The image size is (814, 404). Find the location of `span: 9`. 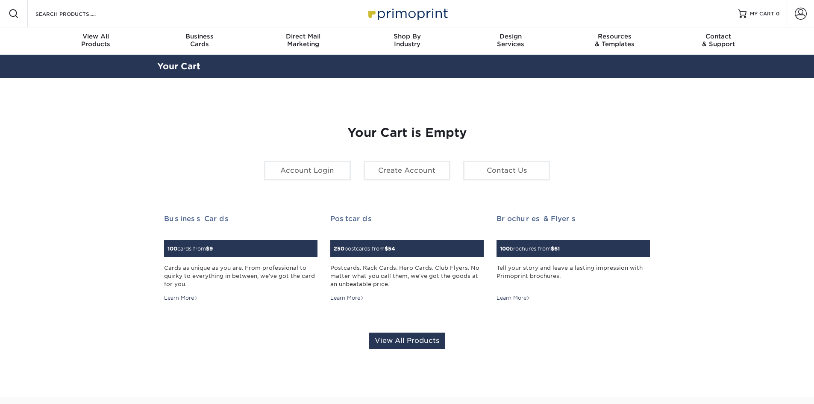

span: 9 is located at coordinates (211, 248).